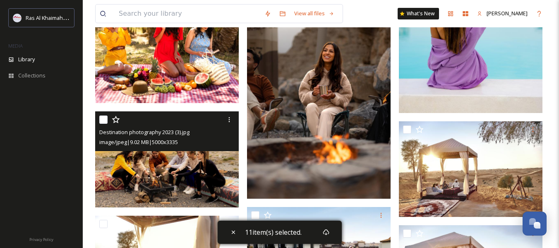 The image size is (559, 248). What do you see at coordinates (167, 159) in the screenshot?
I see `img: Destination photography 2023 (3).jpg` at bounding box center [167, 159].